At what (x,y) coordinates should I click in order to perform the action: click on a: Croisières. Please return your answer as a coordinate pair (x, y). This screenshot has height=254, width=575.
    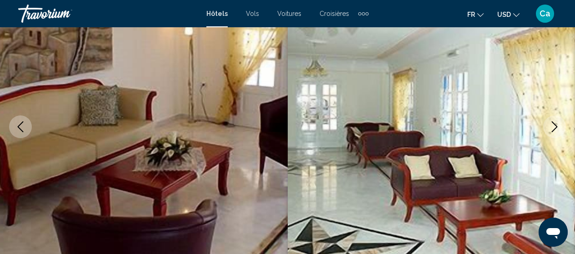
    Looking at the image, I should click on (334, 14).